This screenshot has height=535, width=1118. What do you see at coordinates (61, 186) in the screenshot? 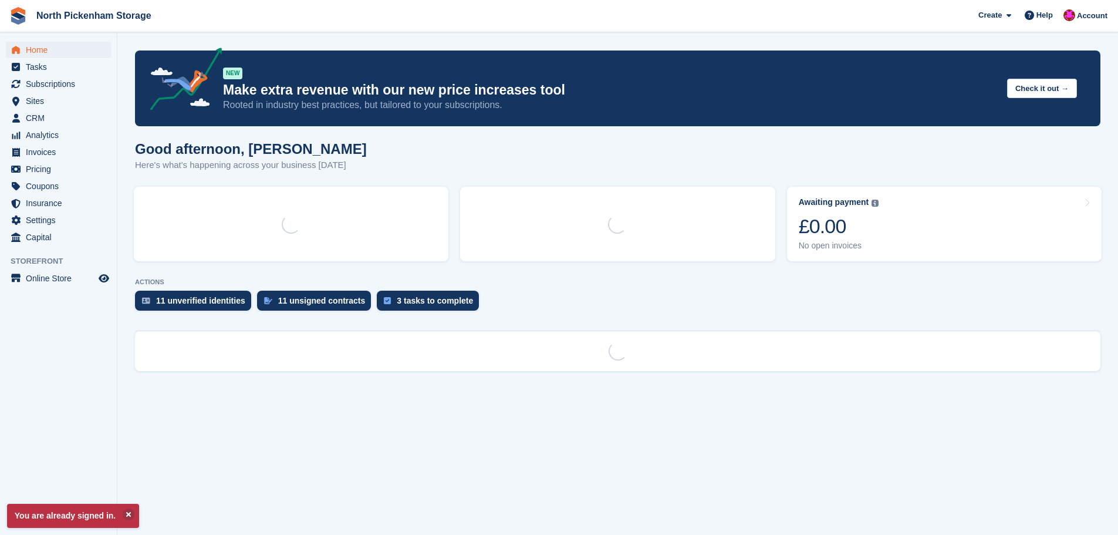
I see `span: Coupons` at bounding box center [61, 186].